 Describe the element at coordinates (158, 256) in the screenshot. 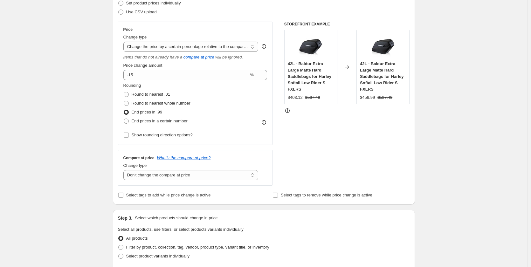

I see `span: Select product variants individually` at that location.